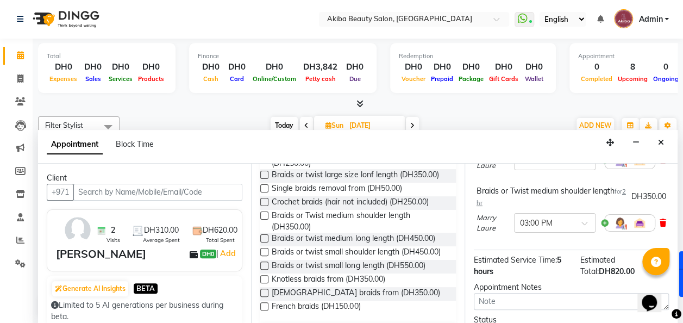 The image size is (683, 323). I want to click on span: Sun, so click(334, 125).